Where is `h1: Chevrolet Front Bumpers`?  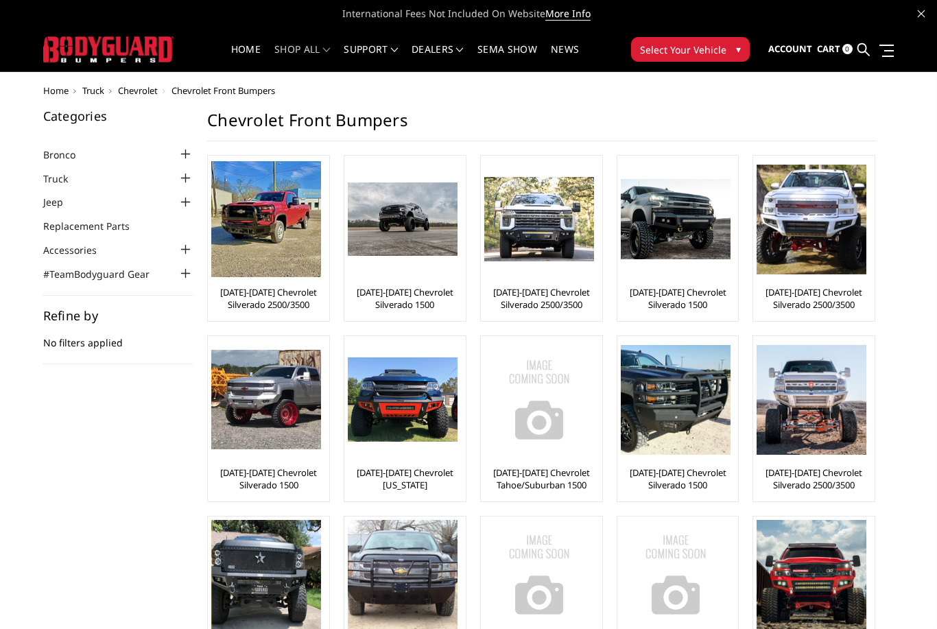
h1: Chevrolet Front Bumpers is located at coordinates (542, 126).